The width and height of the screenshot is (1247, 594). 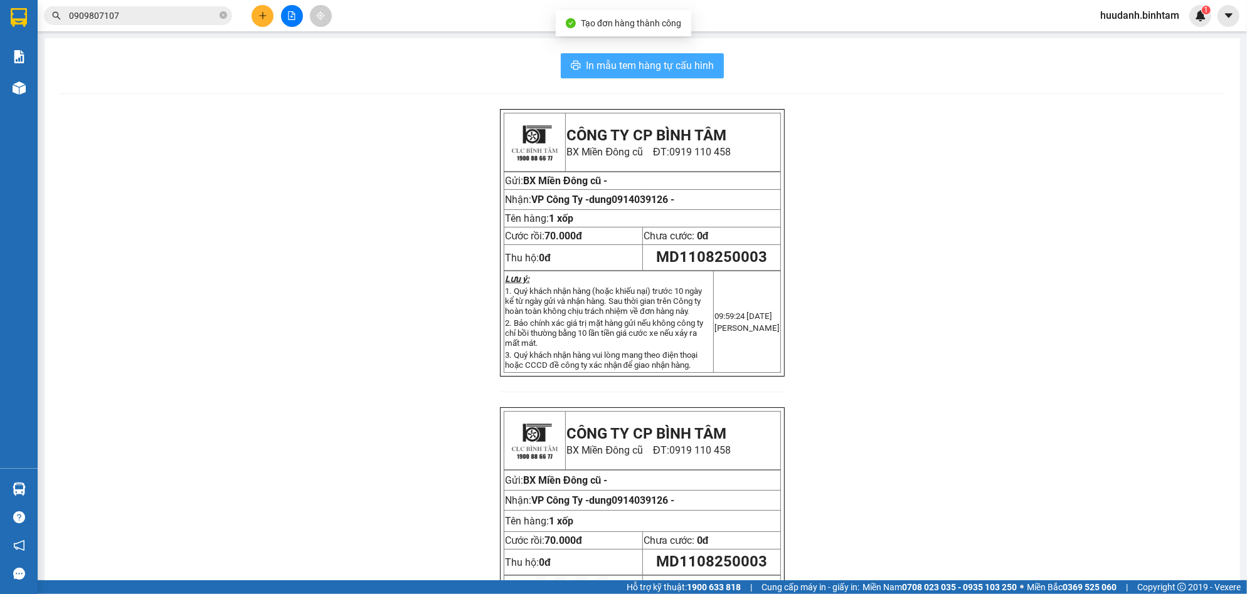 I want to click on span: aim, so click(x=320, y=16).